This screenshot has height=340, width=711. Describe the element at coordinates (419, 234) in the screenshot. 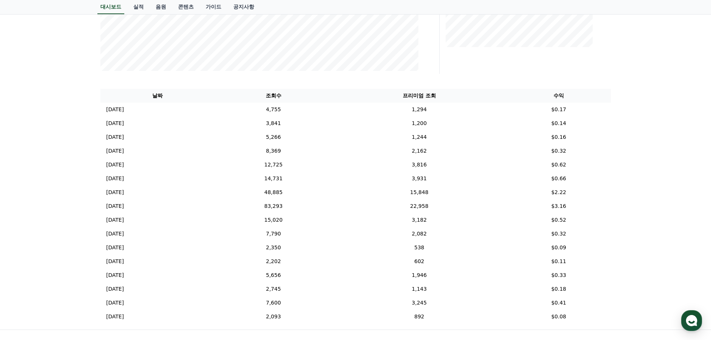

I see `td: 2,082` at that location.